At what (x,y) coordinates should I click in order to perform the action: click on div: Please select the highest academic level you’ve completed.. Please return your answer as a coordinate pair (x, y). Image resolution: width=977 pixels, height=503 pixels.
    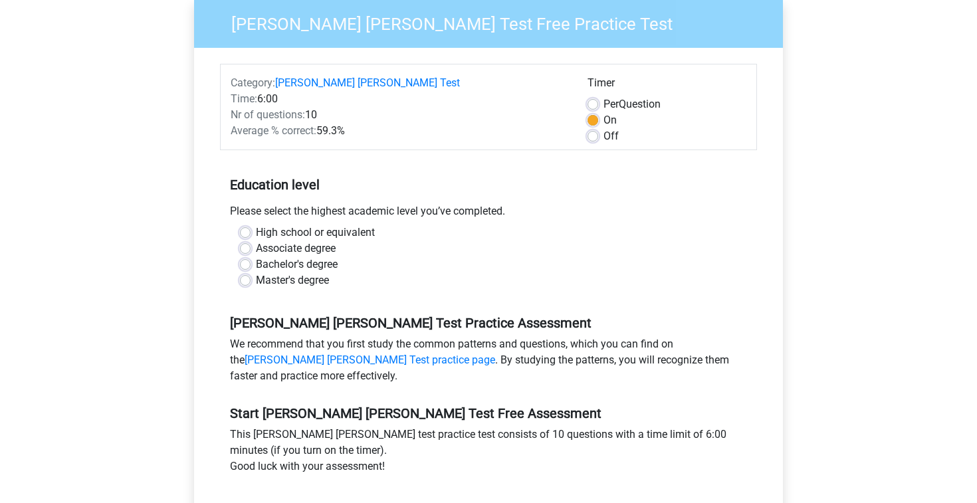
    Looking at the image, I should click on (488, 214).